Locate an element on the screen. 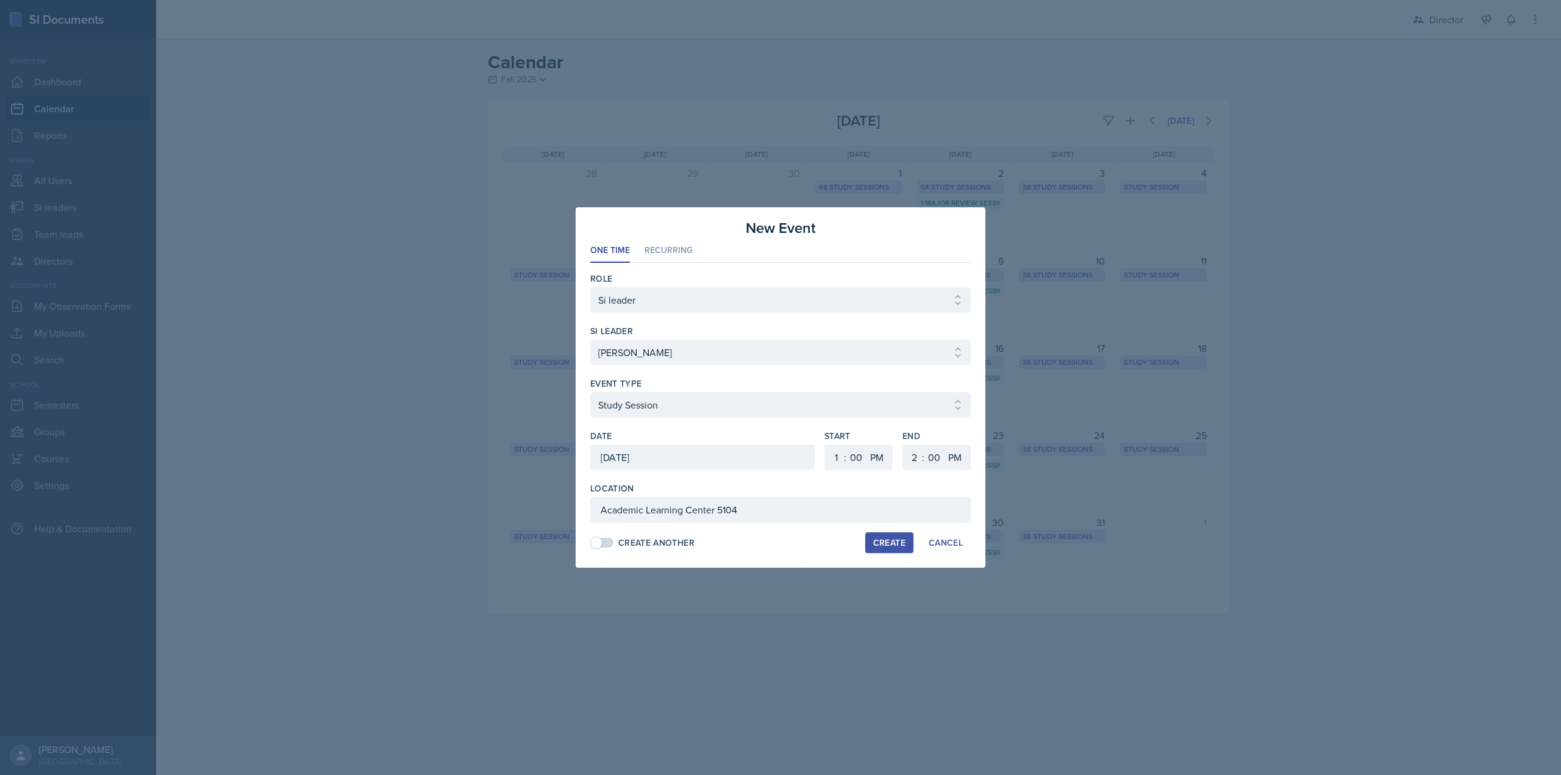 Image resolution: width=1561 pixels, height=775 pixels. label: Role is located at coordinates (601, 279).